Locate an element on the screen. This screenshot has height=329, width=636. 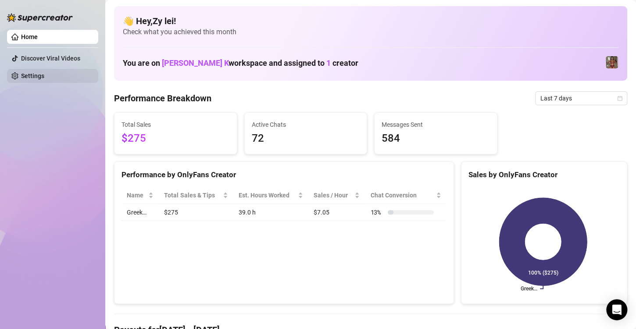
span: Check what you achieved this month is located at coordinates (371, 32).